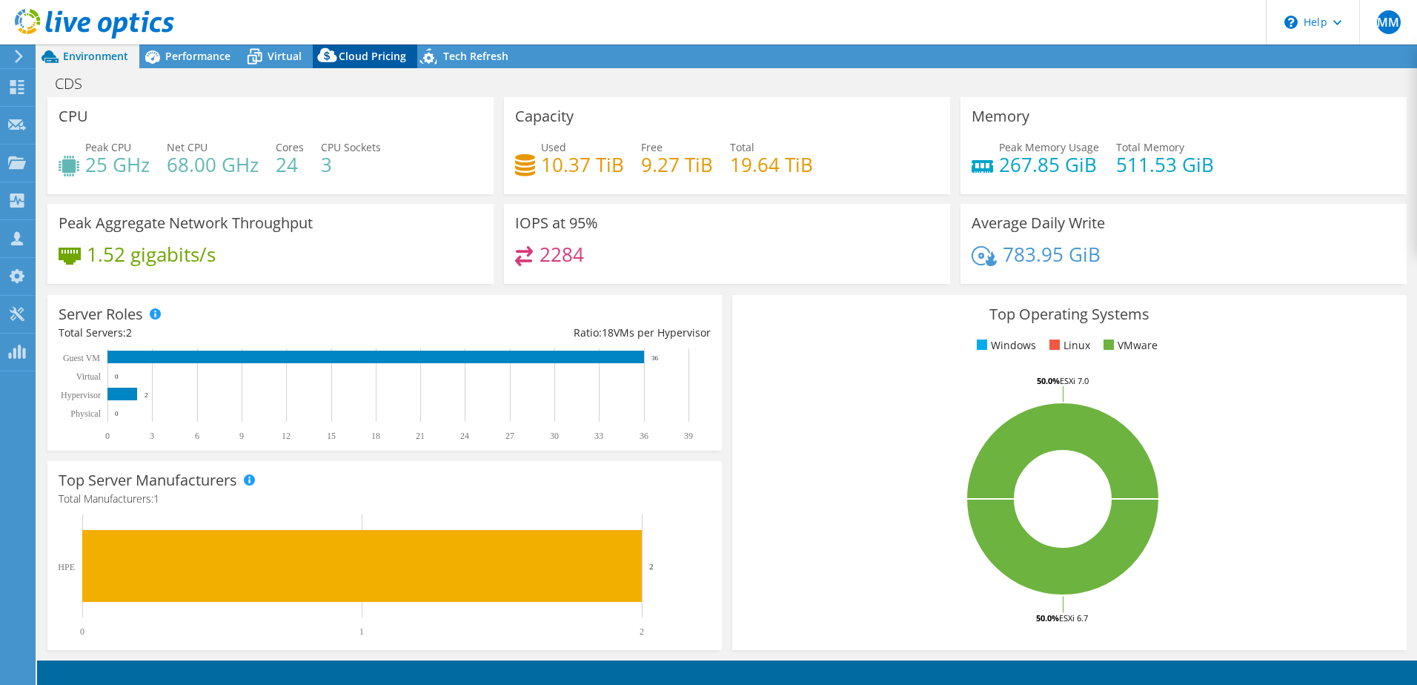 The width and height of the screenshot is (1417, 685). What do you see at coordinates (89, 376) in the screenshot?
I see `text: Virtual` at bounding box center [89, 376].